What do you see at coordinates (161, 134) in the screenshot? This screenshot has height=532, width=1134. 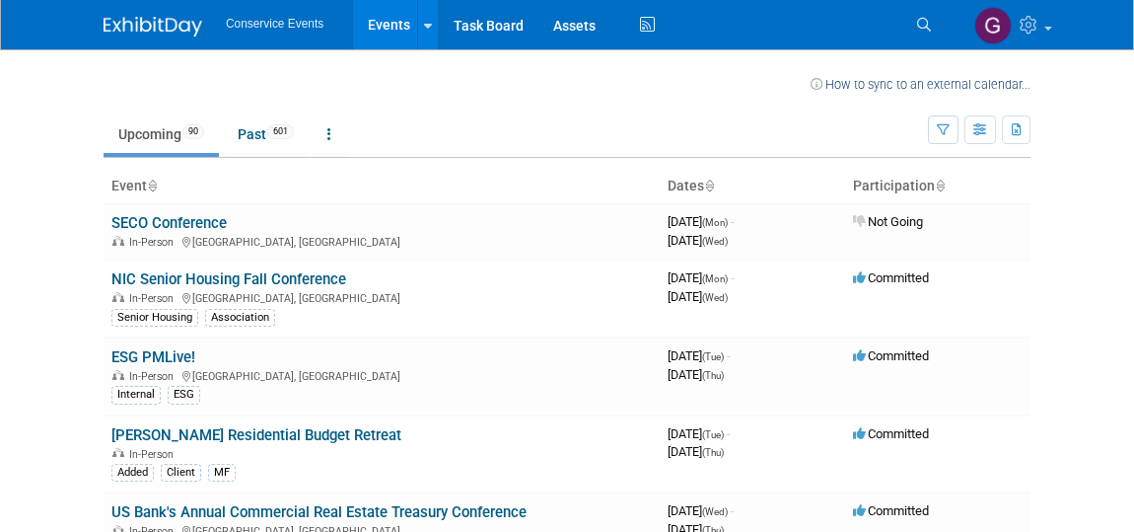 I see `a: Upcoming90` at bounding box center [161, 134].